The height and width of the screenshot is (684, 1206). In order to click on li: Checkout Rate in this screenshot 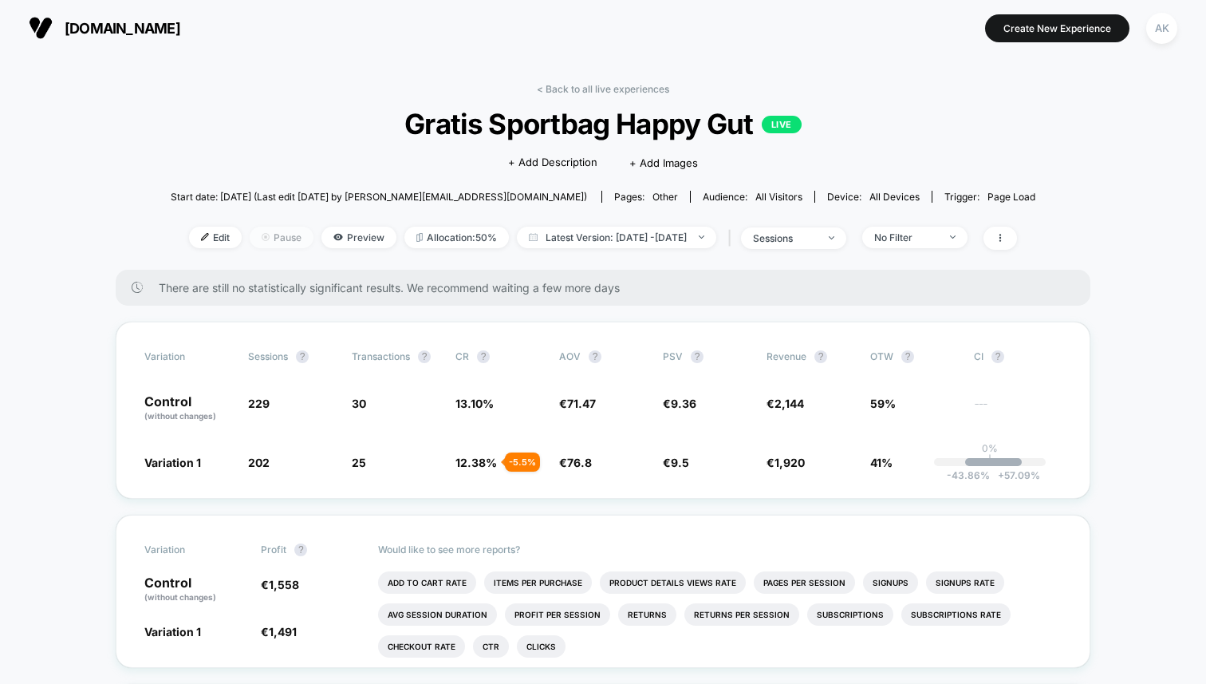, I will do `click(421, 646)`.